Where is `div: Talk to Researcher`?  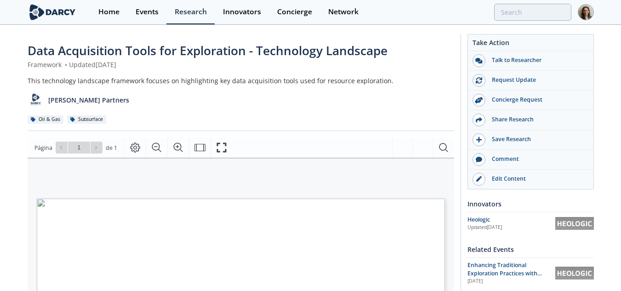 div: Talk to Researcher is located at coordinates (537, 60).